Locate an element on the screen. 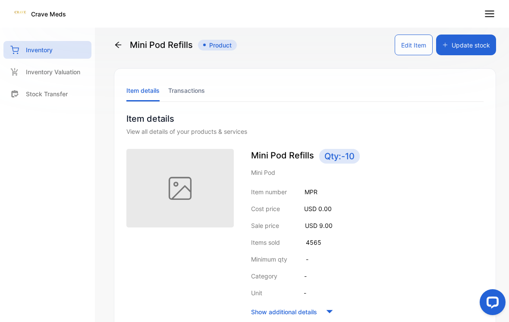 This screenshot has width=509, height=322. div: Mini Pod Refills is located at coordinates (175, 45).